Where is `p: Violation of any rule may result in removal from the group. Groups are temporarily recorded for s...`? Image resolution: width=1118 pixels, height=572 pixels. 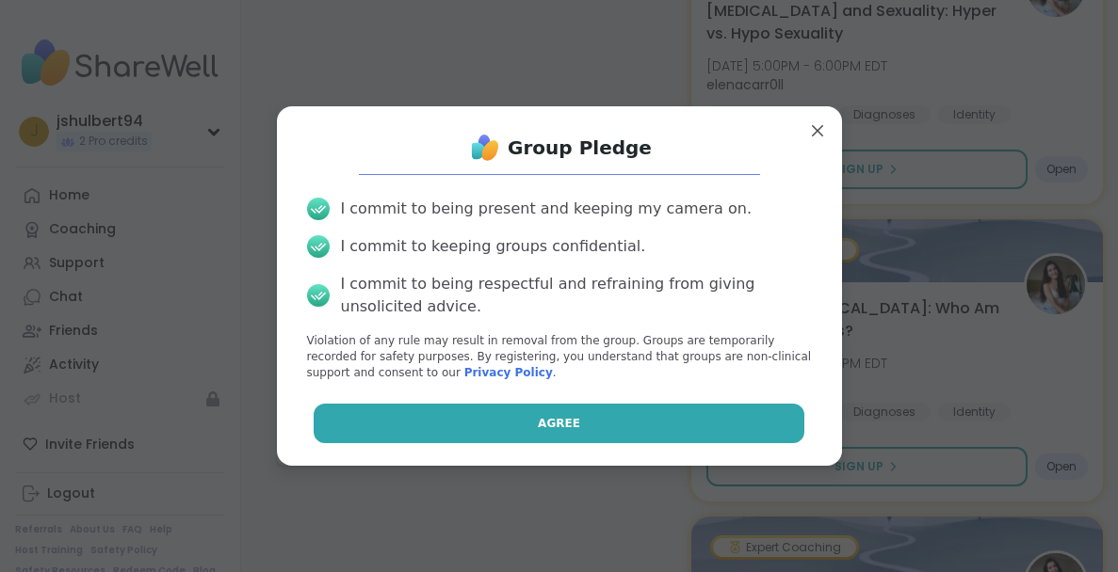 p: Violation of any rule may result in removal from the group. Groups are temporarily recorded for s... is located at coordinates (559, 357).